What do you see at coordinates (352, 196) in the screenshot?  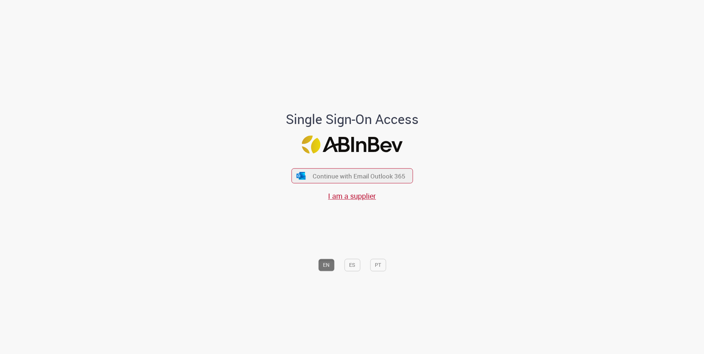 I see `a: I am a supplier` at bounding box center [352, 196].